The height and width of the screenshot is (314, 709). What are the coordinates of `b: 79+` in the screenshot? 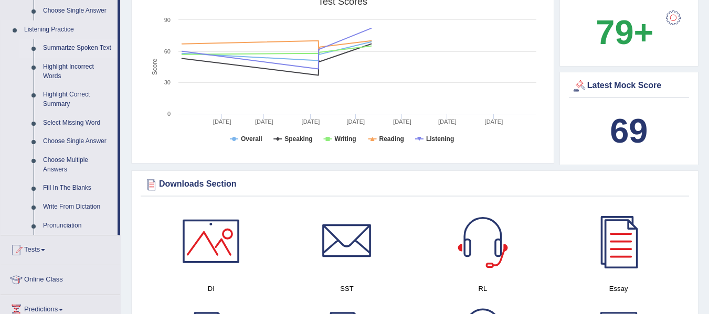 It's located at (625, 32).